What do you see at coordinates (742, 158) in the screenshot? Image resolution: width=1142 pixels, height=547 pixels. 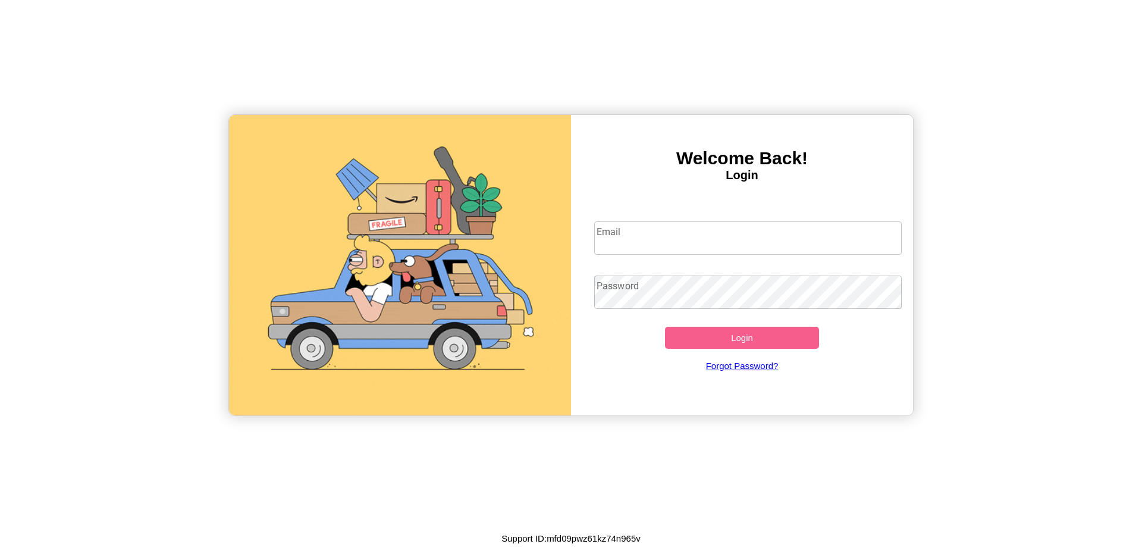 I see `h3: Welcome Back!` at bounding box center [742, 158].